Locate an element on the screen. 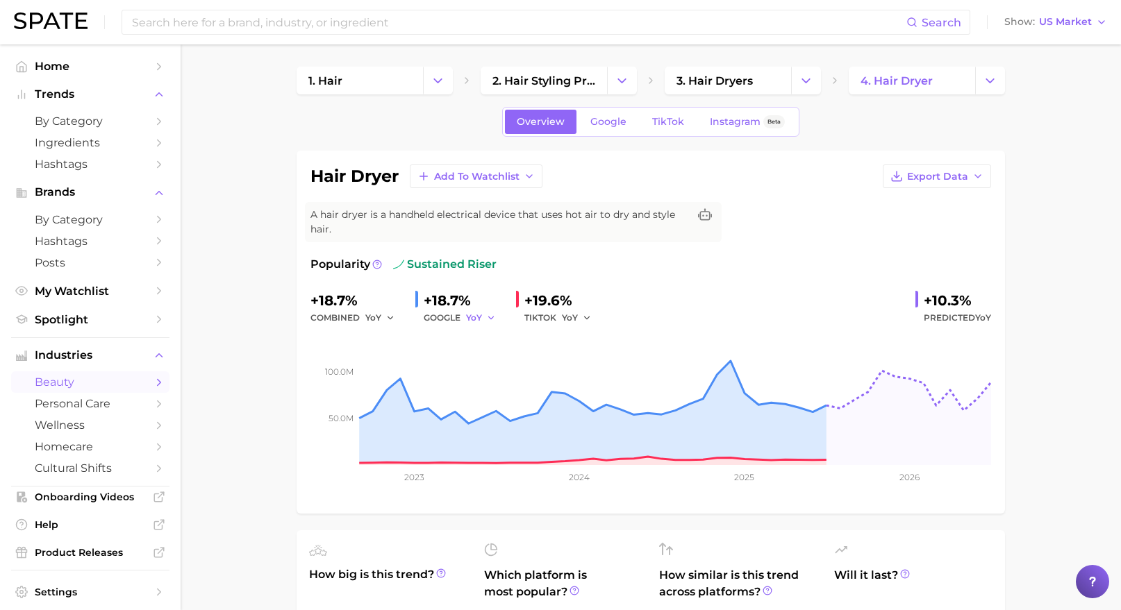 This screenshot has height=610, width=1121. a: Overview is located at coordinates (540, 121).